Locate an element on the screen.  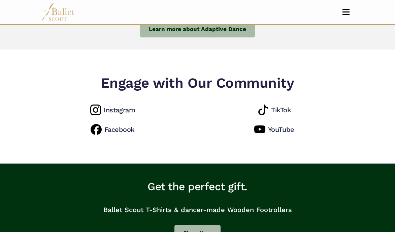
h4: Facebook is located at coordinates (120, 129).